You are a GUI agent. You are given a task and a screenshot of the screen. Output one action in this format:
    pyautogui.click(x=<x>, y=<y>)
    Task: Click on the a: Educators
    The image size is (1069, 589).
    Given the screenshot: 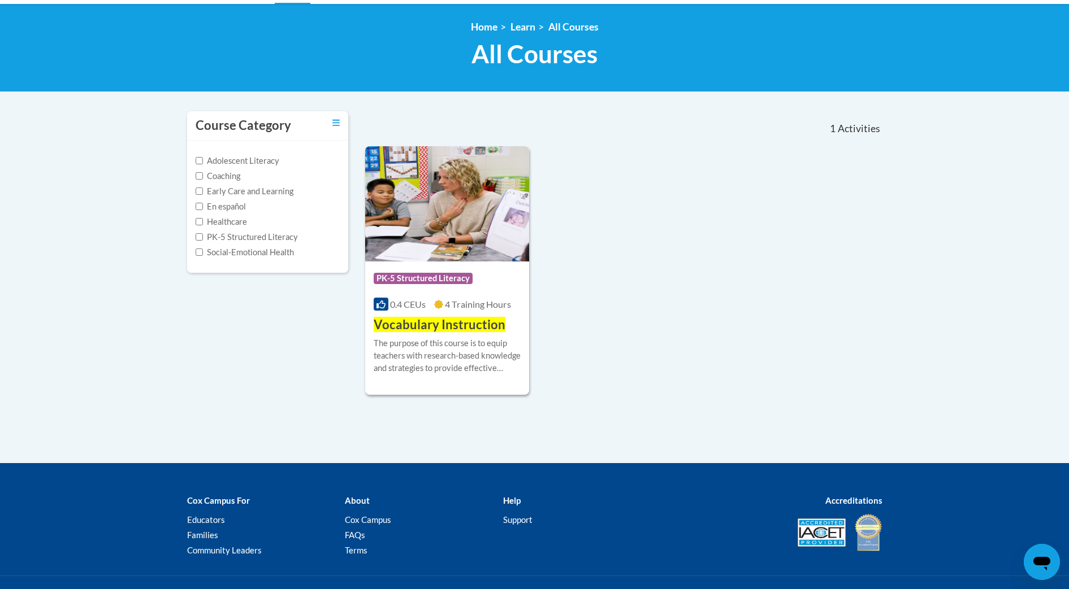 What is the action you would take?
    pyautogui.click(x=206, y=520)
    